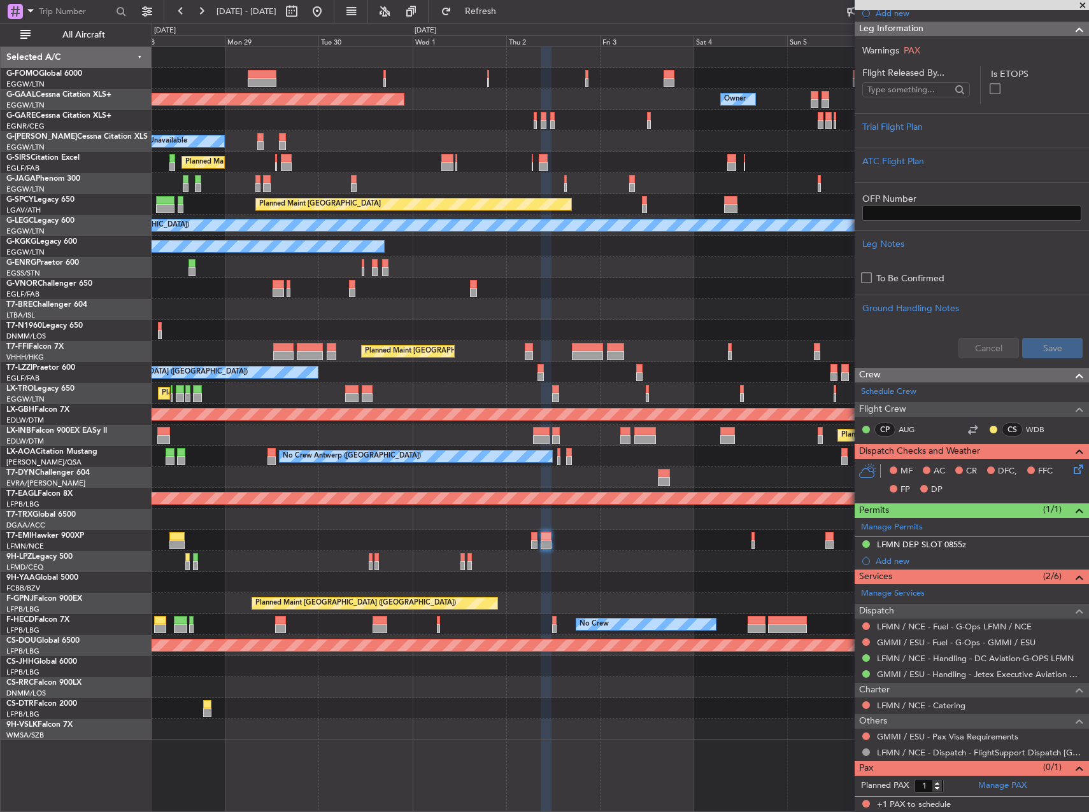 This screenshot has width=1089, height=812. I want to click on span: Dispatch, so click(876, 611).